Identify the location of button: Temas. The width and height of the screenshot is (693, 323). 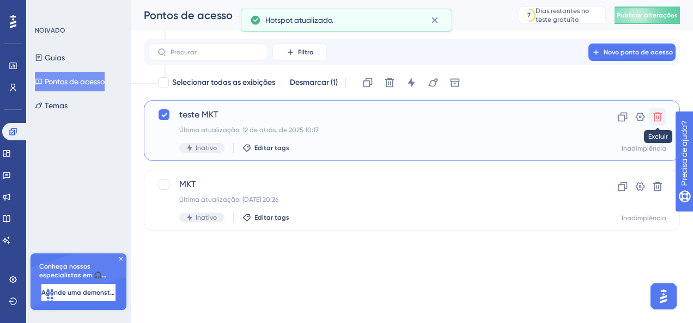
(51, 106).